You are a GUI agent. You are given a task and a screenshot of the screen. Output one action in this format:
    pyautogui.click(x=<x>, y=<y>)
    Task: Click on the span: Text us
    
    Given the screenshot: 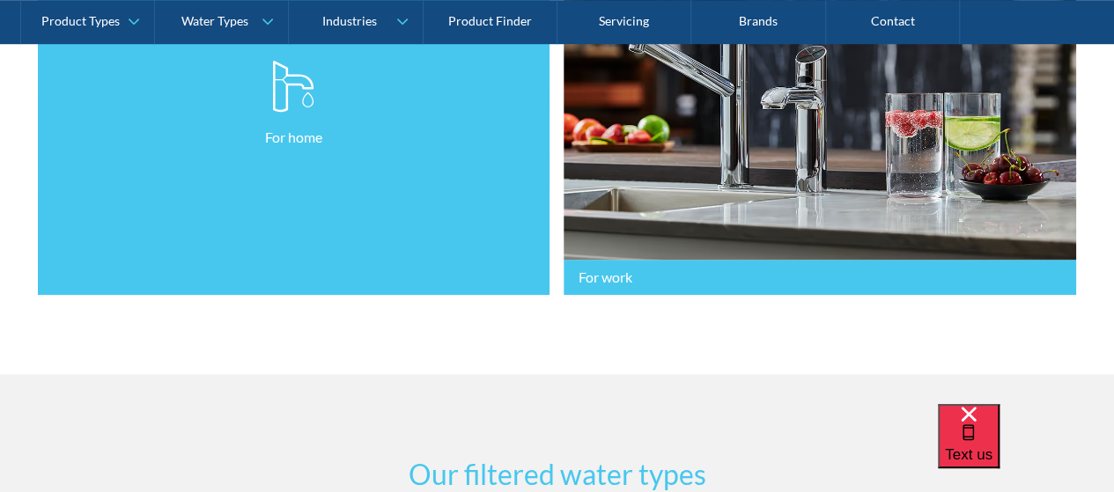 What is the action you would take?
    pyautogui.click(x=31, y=50)
    